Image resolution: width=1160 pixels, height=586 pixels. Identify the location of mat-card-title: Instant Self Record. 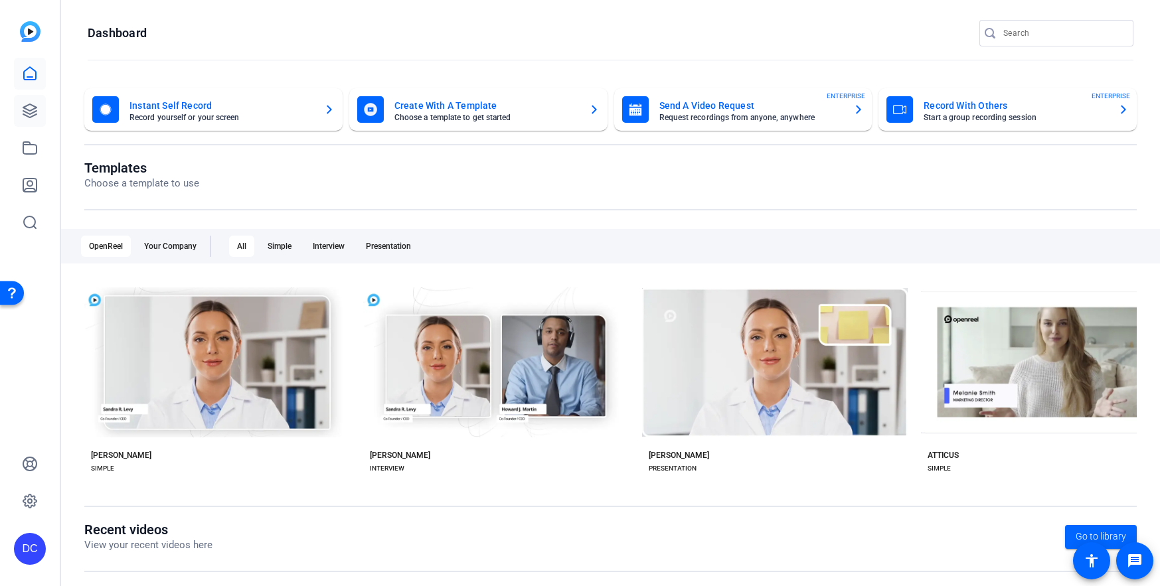
(221, 106).